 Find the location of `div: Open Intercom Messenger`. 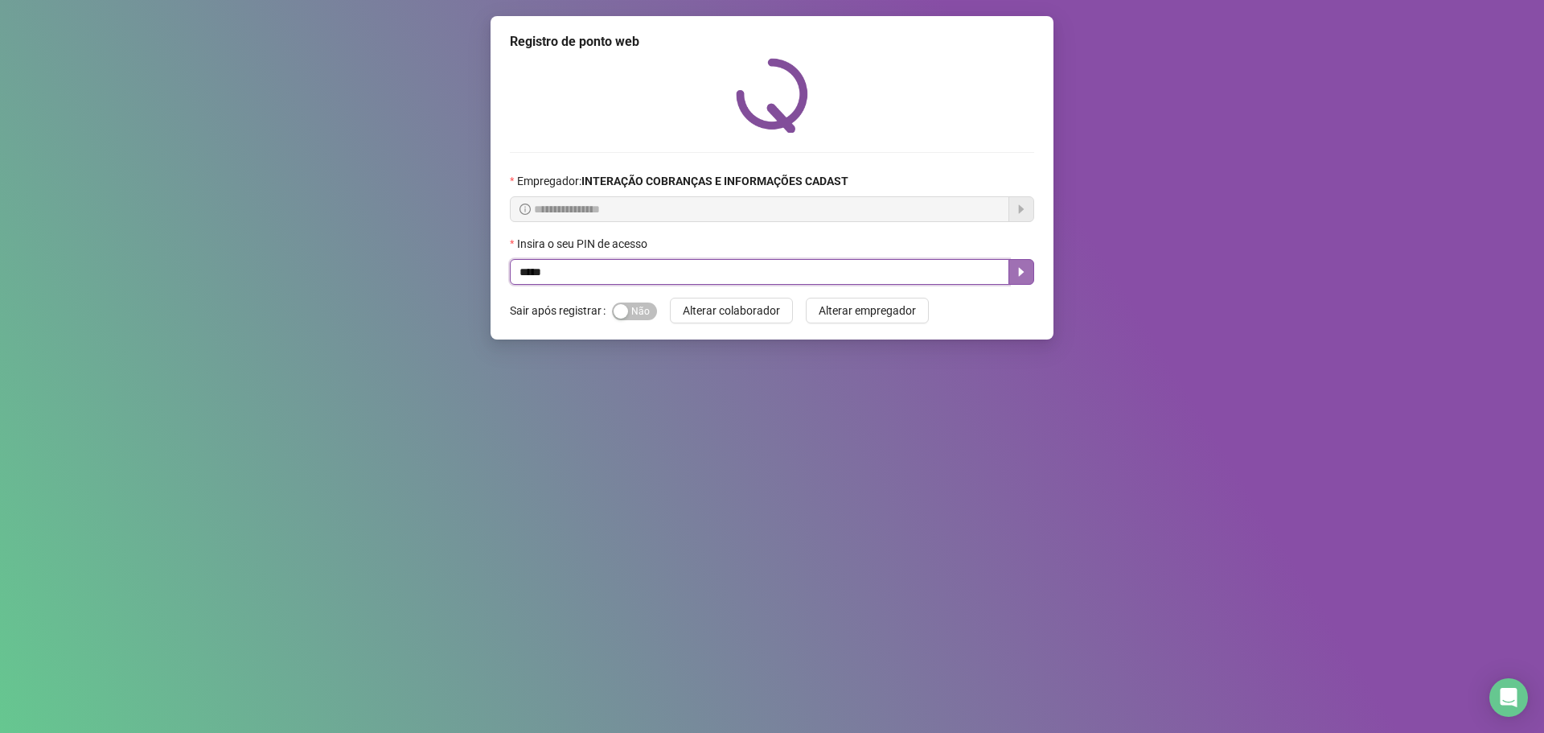

div: Open Intercom Messenger is located at coordinates (1509, 697).